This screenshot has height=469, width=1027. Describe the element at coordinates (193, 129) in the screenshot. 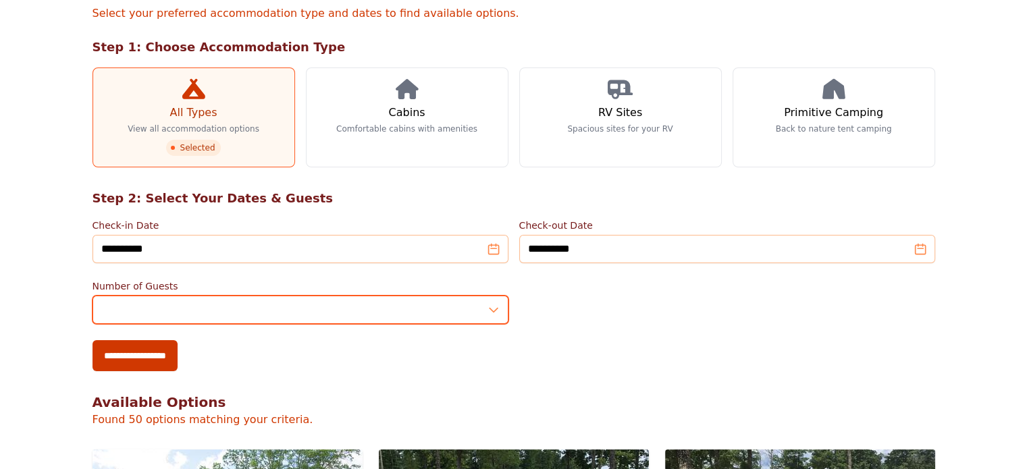

I see `p: View all accommodation options` at that location.